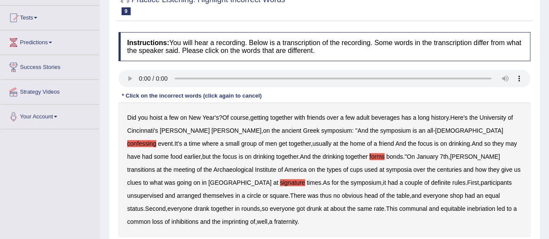 This screenshot has height=239, width=549. Describe the element at coordinates (249, 144) in the screenshot. I see `b: group` at that location.